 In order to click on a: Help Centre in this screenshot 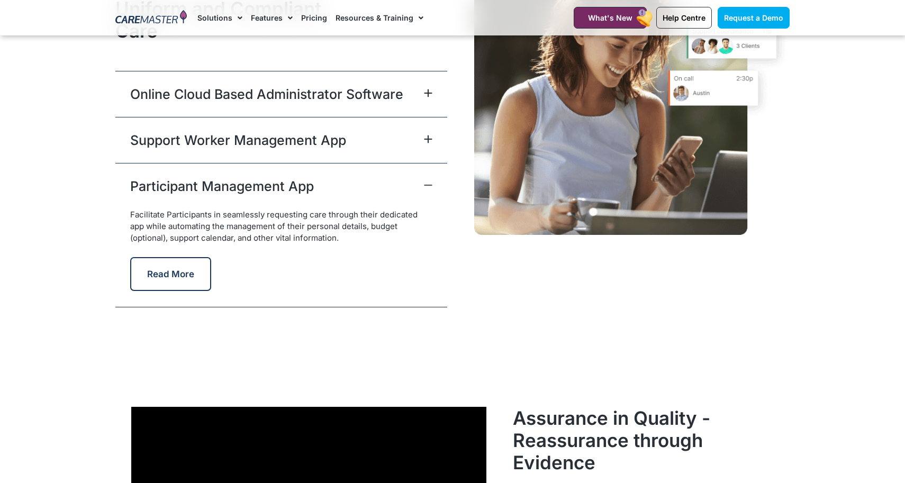, I will do `click(684, 17)`.